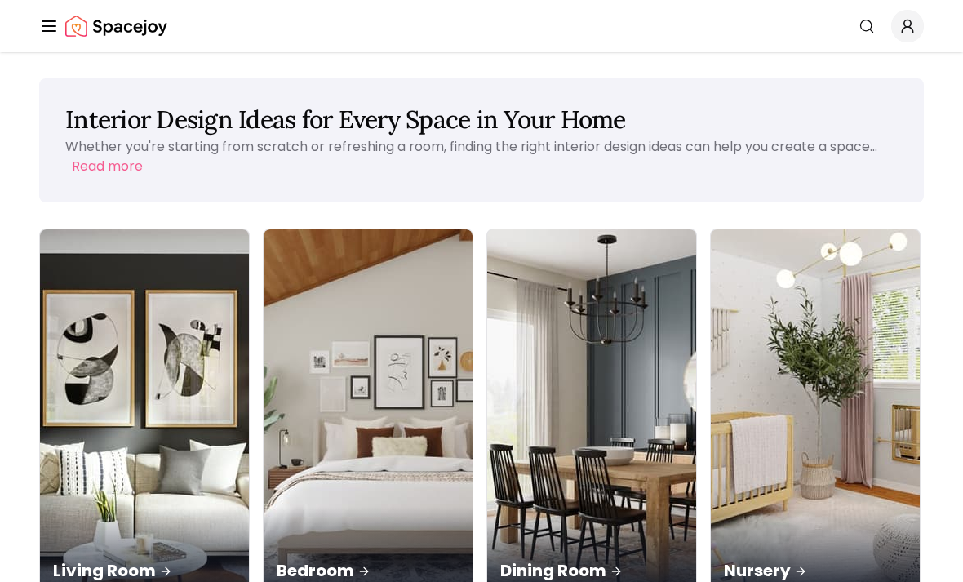 This screenshot has width=963, height=582. Describe the element at coordinates (144, 570) in the screenshot. I see `p: Living Room` at that location.